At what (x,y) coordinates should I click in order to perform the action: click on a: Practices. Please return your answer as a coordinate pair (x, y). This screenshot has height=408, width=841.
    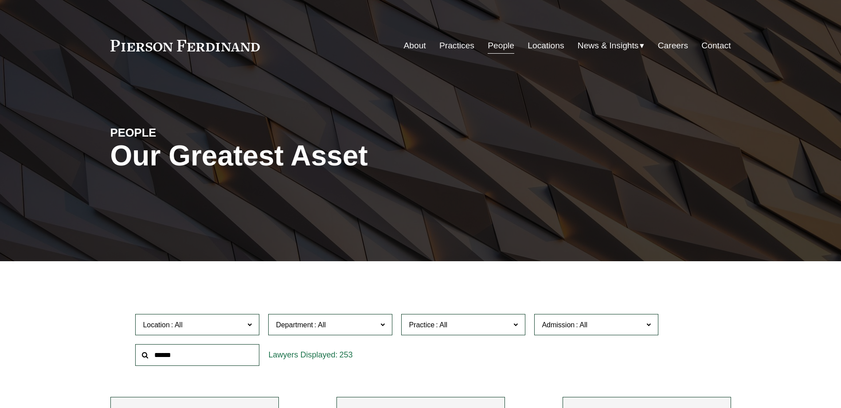
    Looking at the image, I should click on (456, 46).